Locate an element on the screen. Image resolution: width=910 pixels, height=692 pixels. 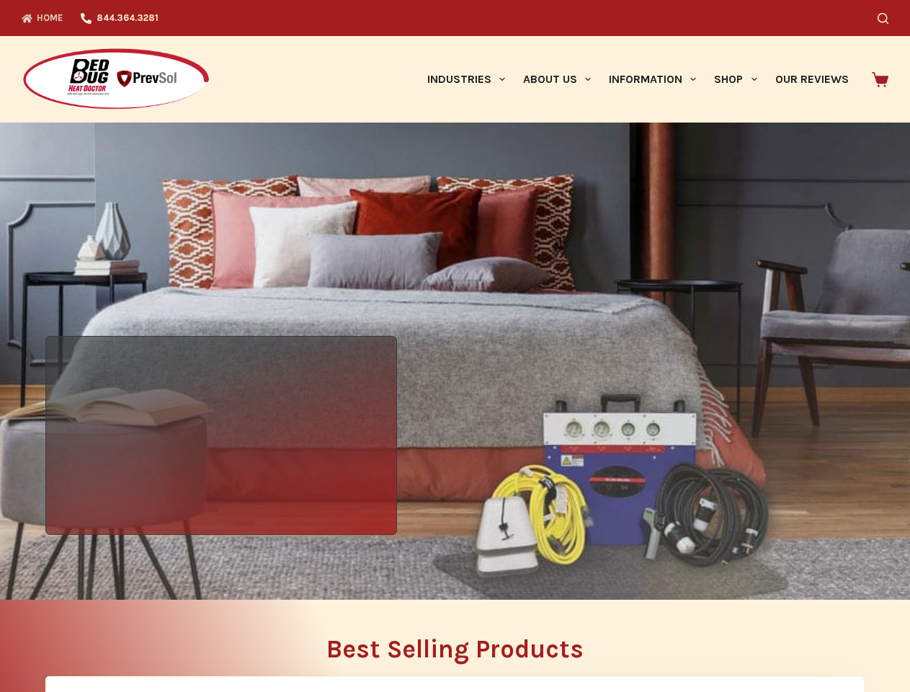
img: Prevsol/Bed Bug Heat Doctor is located at coordinates (116, 79).